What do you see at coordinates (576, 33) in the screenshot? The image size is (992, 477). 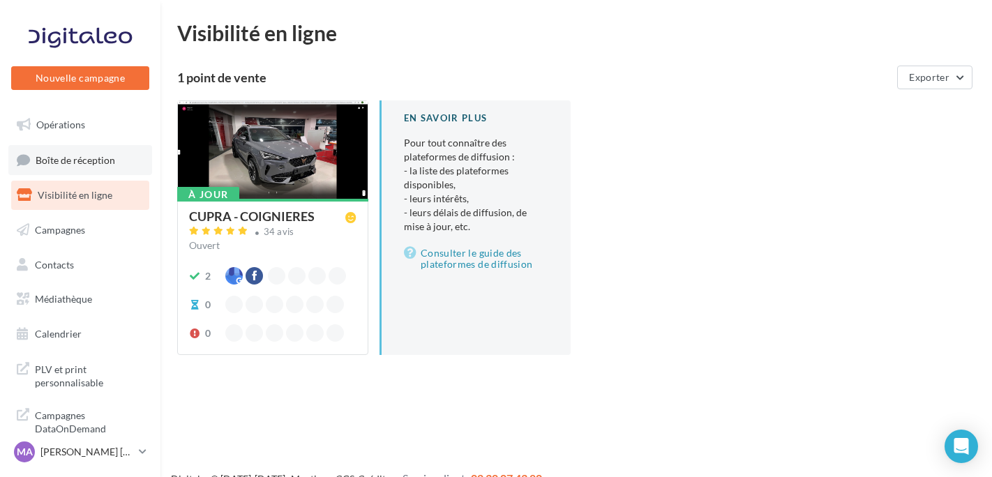 I see `div: Visibilité en ligne` at bounding box center [576, 33].